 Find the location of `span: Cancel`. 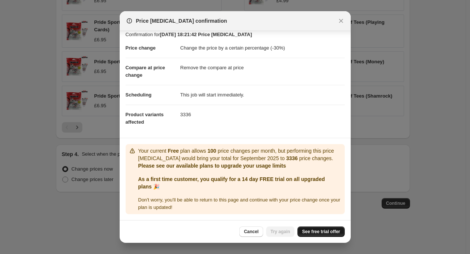

span: Cancel is located at coordinates (251, 232).